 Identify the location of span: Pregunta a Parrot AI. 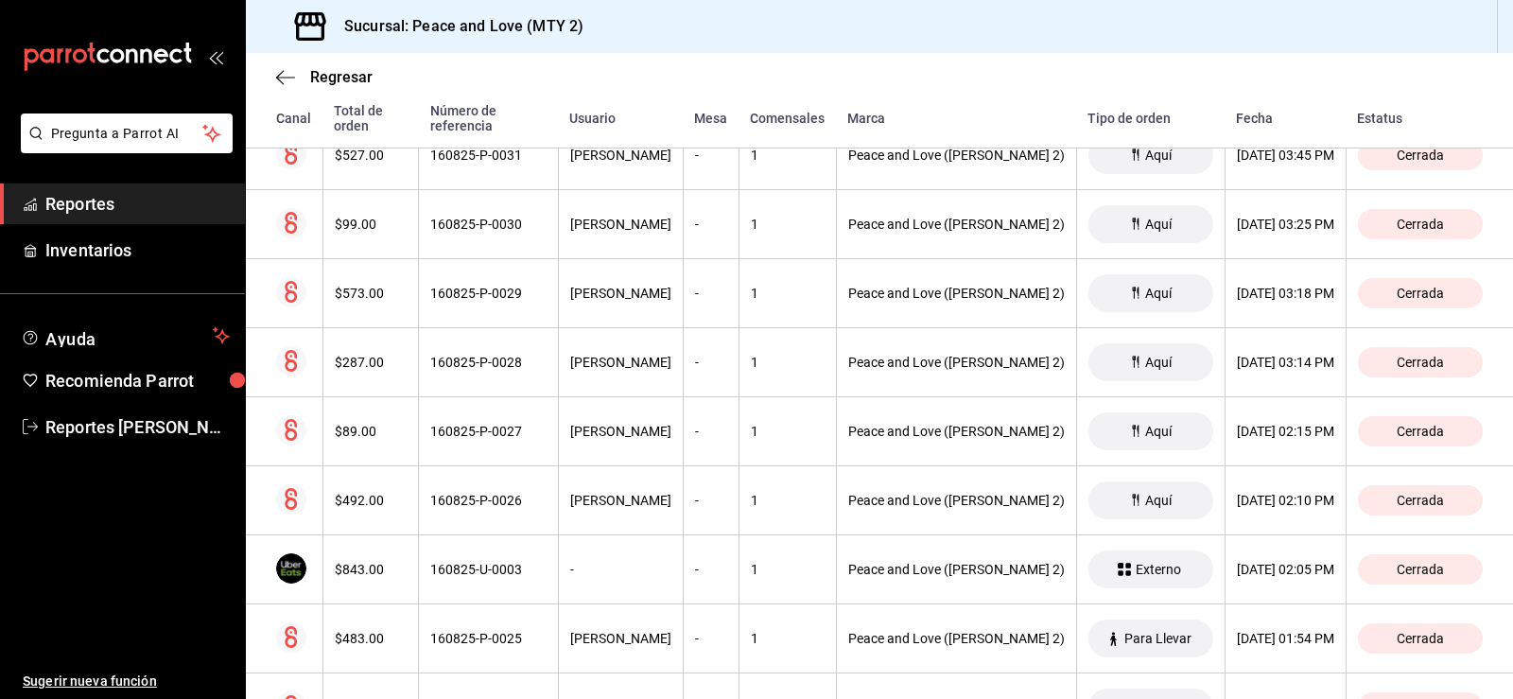
(127, 133).